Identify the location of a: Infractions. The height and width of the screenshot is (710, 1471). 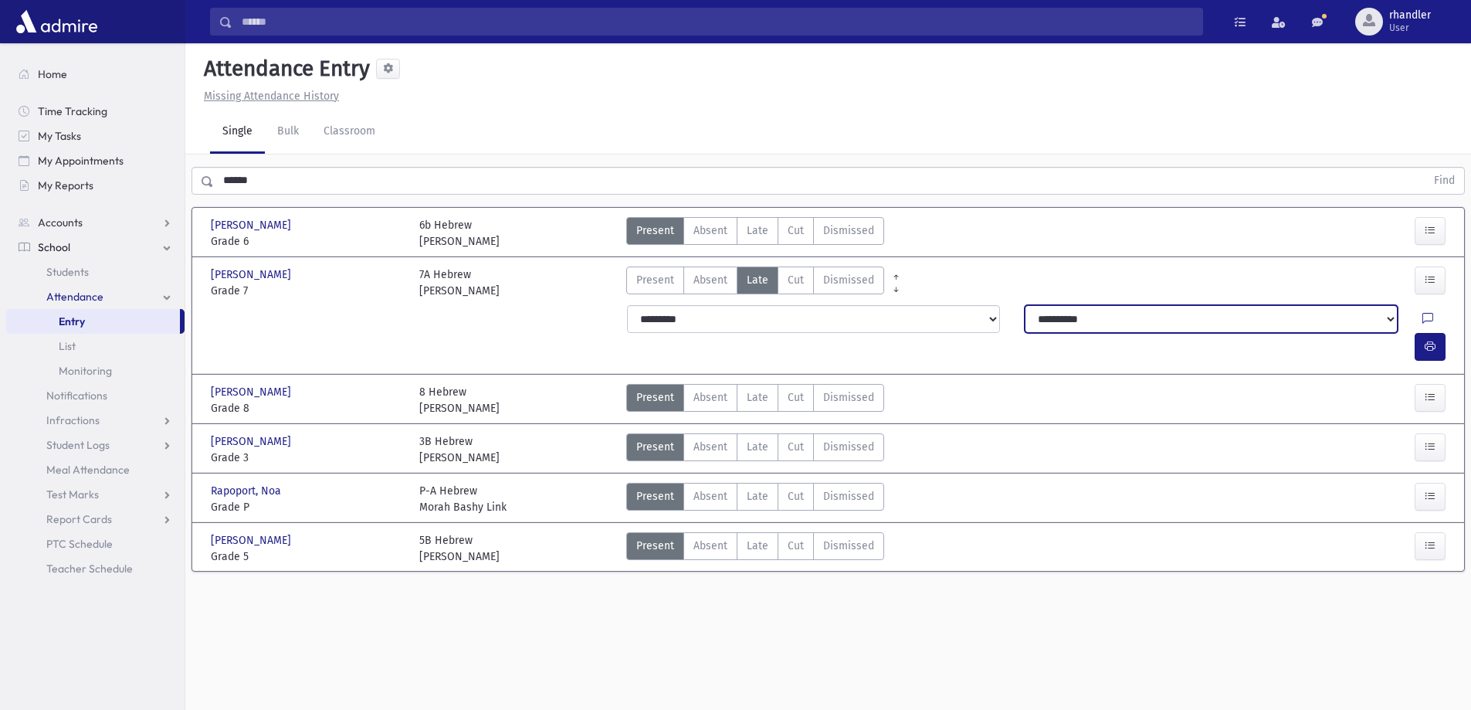
(95, 420).